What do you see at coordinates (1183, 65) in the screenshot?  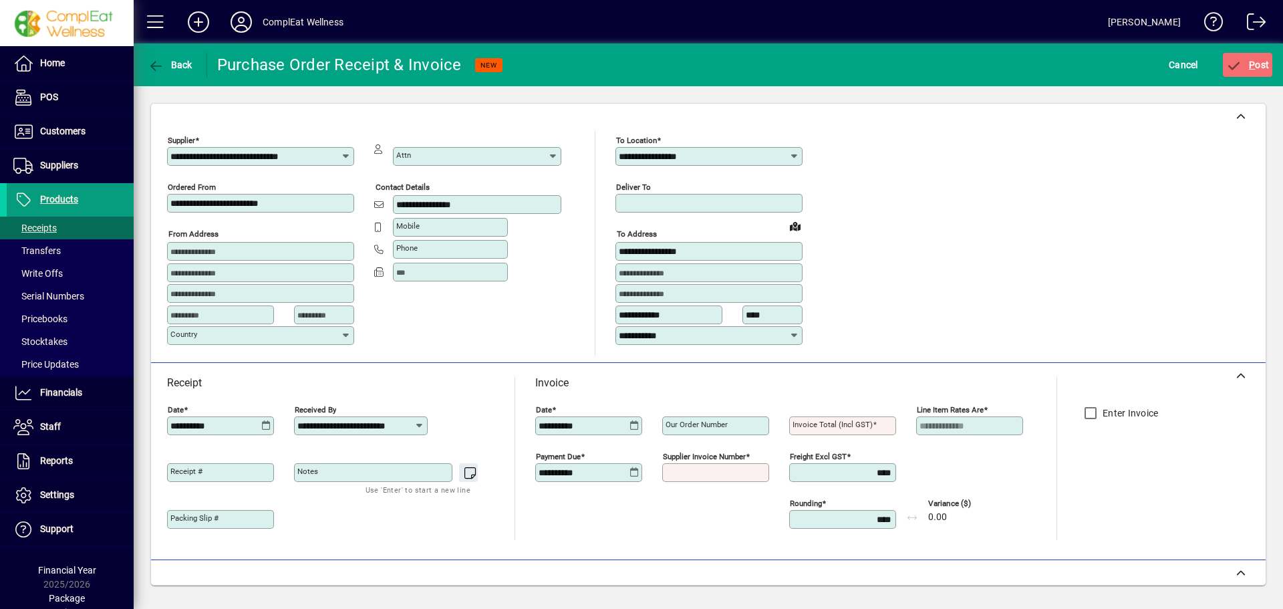 I see `span: Cancel` at bounding box center [1183, 65].